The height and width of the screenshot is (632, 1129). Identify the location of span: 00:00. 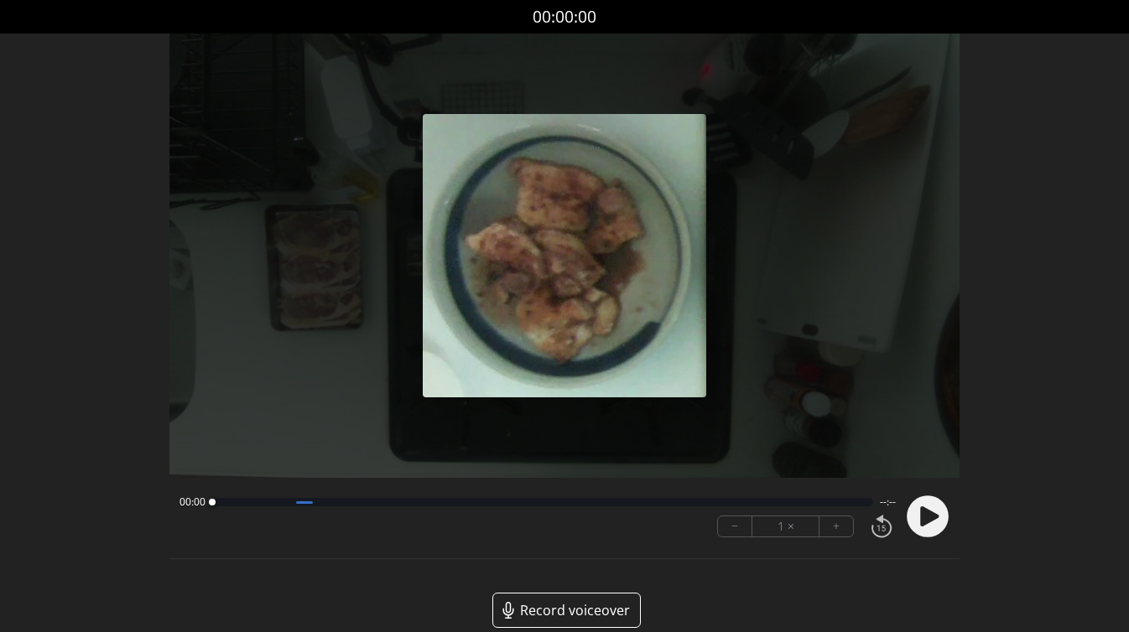
(192, 502).